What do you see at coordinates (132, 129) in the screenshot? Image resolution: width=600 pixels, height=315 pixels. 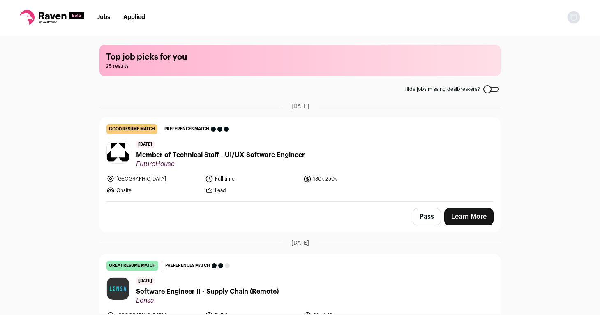 I see `div: good resume match` at bounding box center [132, 129].